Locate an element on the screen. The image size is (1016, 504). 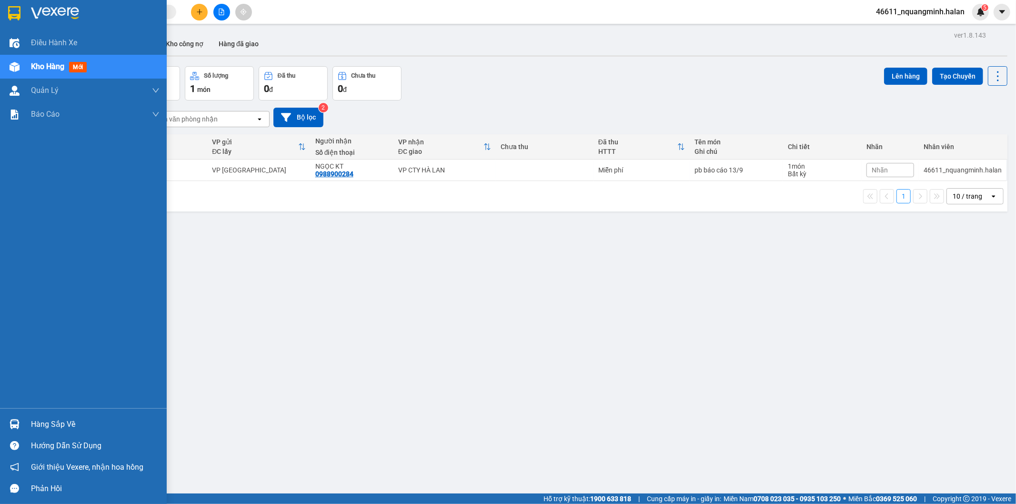
button: 1 is located at coordinates (904, 196).